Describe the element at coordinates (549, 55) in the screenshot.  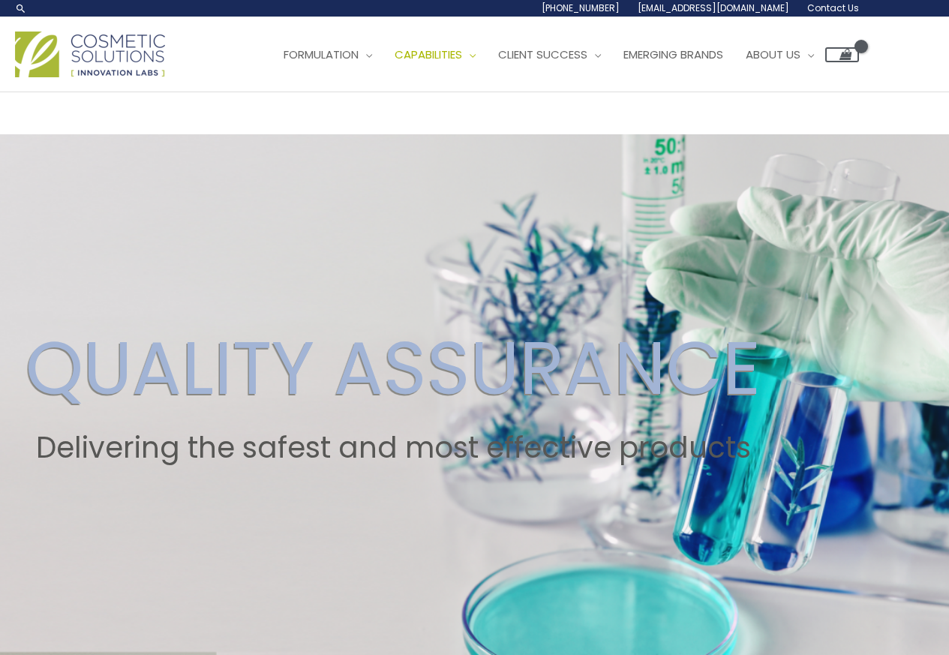
I see `a: Client Success` at that location.